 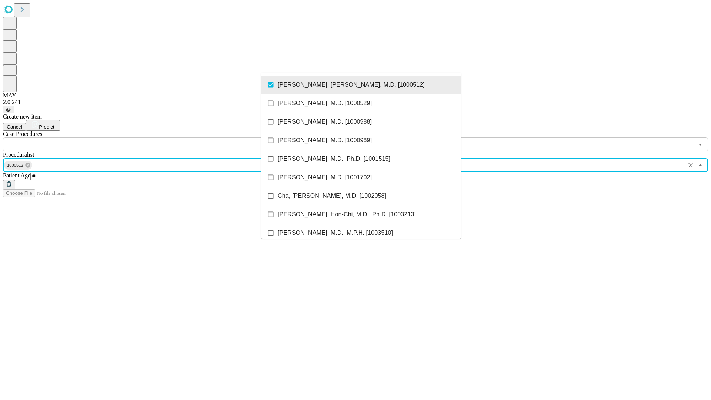 I want to click on div: 1000512, so click(x=18, y=165).